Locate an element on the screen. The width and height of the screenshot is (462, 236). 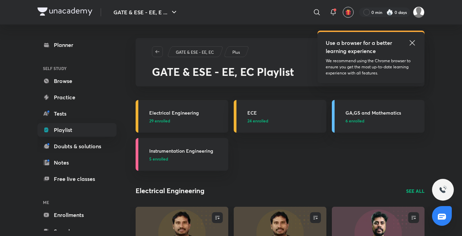
img: Company Logo is located at coordinates (65, 12).